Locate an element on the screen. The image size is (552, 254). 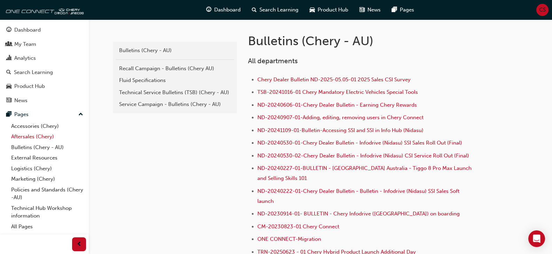
span: CS is located at coordinates (542, 10).